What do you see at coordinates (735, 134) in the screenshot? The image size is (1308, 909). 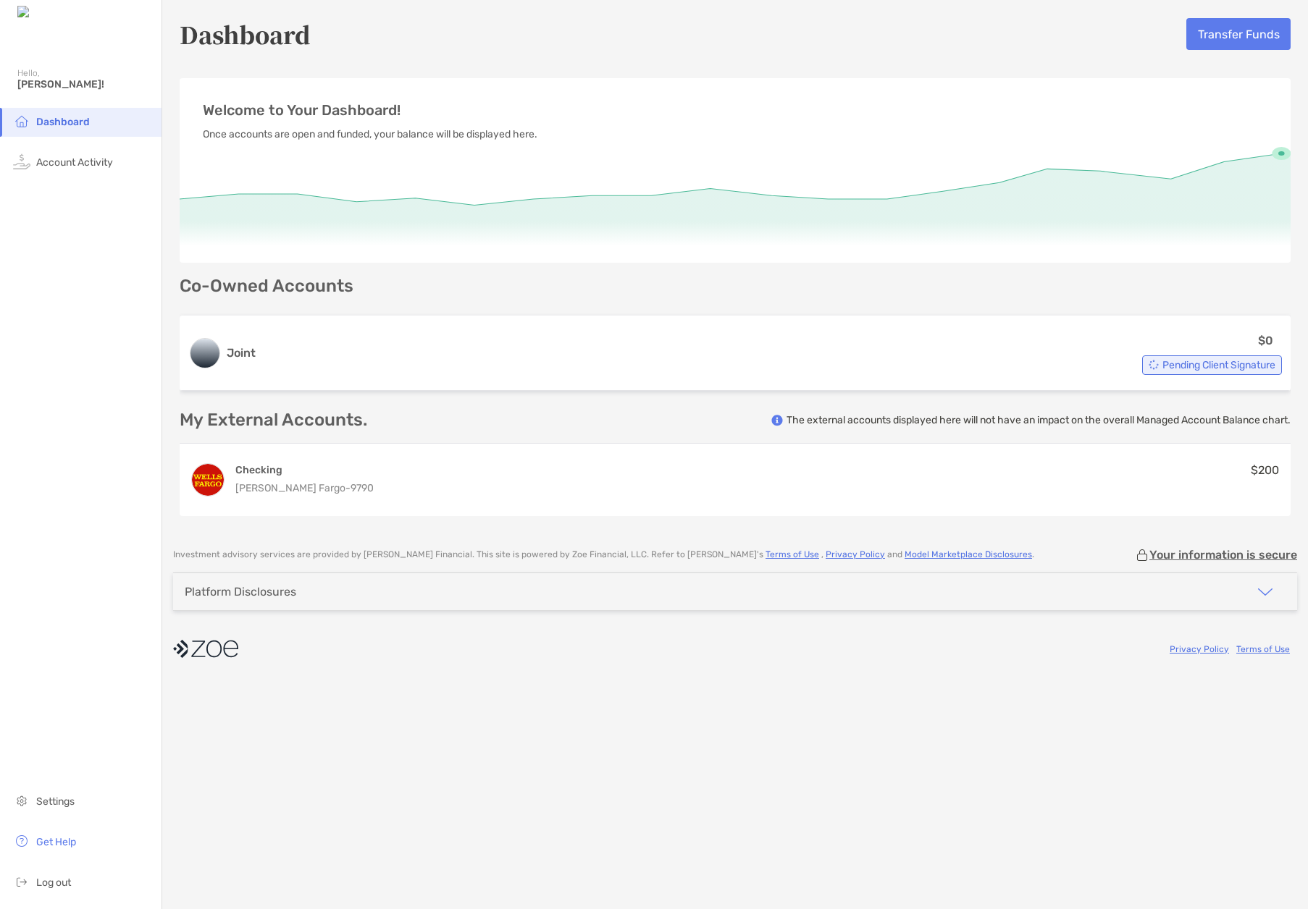 I see `p: Once accounts are open and funded, your balance will be displayed here.` at bounding box center [735, 134].